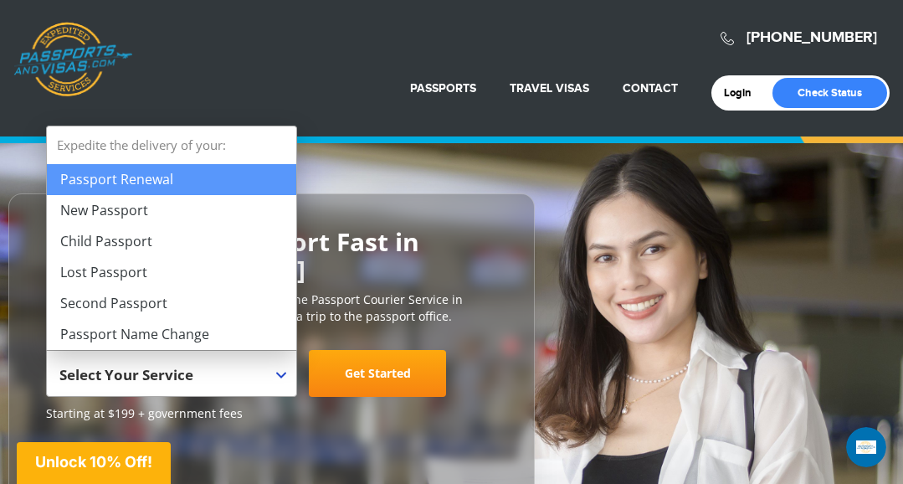  I want to click on li: Passport Renewal, so click(172, 179).